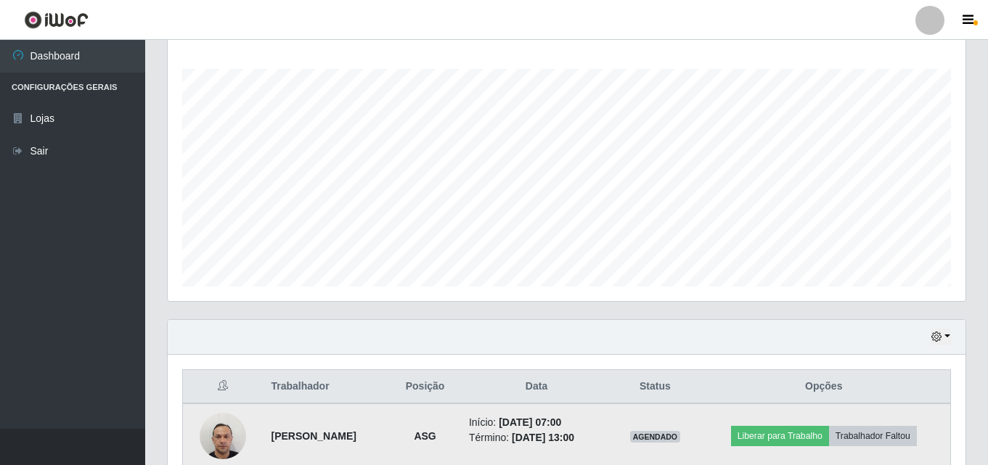 This screenshot has width=988, height=465. What do you see at coordinates (425, 387) in the screenshot?
I see `th: Posição` at bounding box center [425, 387].